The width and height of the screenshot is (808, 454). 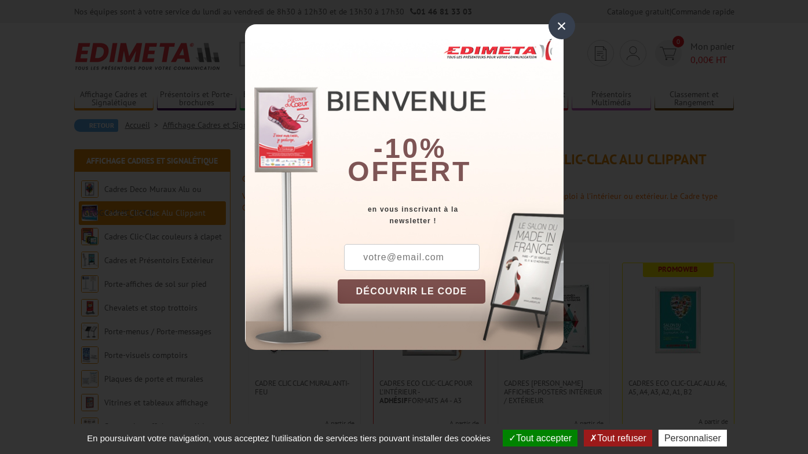 I want to click on font: offert, so click(x=409, y=171).